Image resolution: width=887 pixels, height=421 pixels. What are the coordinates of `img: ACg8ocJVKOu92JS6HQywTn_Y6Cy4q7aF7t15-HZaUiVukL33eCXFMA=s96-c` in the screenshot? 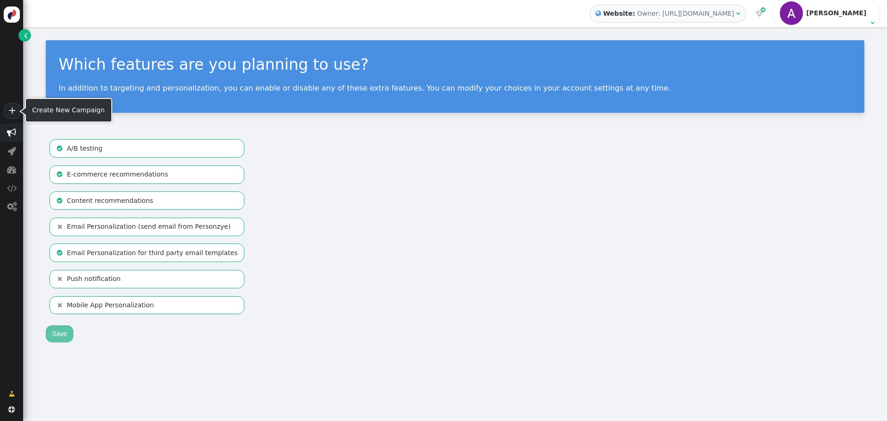 It's located at (792, 13).